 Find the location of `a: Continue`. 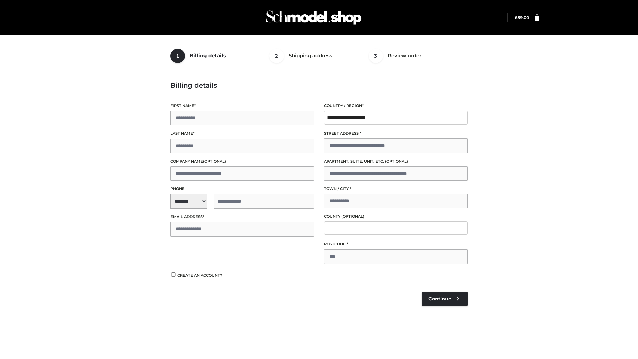

a: Continue is located at coordinates (444, 299).